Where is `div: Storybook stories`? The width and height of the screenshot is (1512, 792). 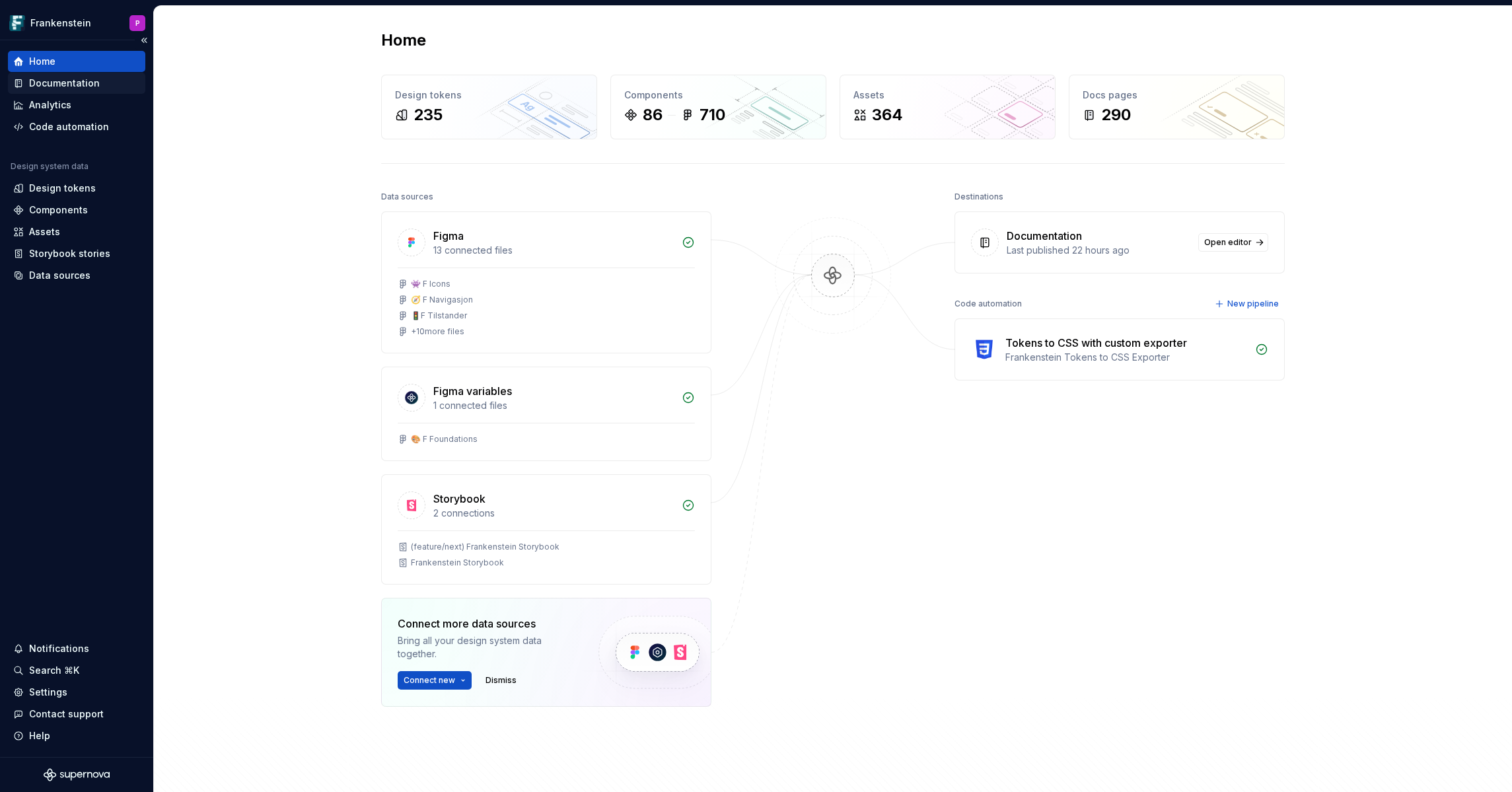 div: Storybook stories is located at coordinates (69, 254).